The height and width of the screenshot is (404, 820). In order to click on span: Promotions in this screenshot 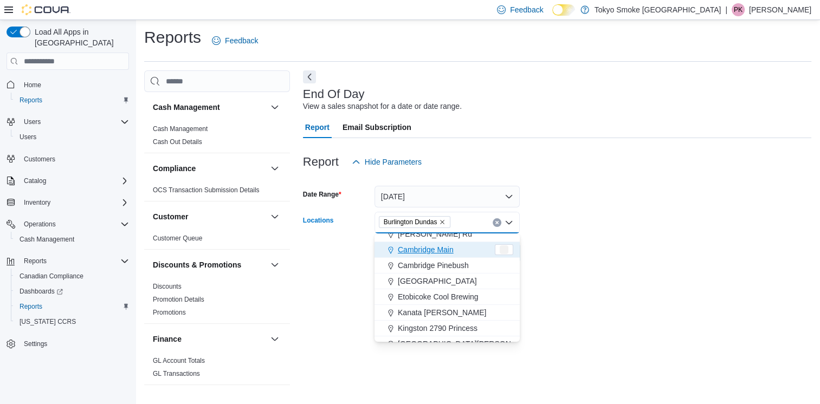, I will do `click(169, 313)`.